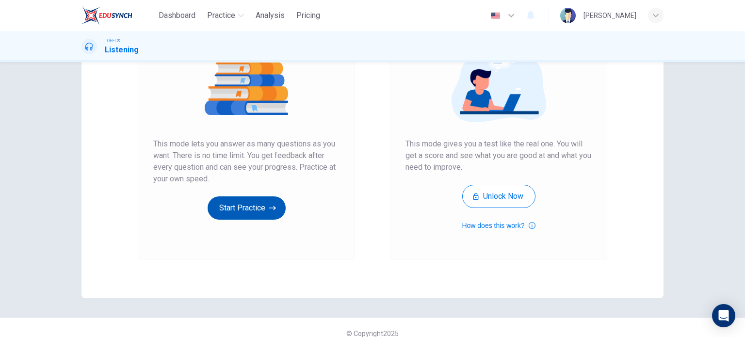  Describe the element at coordinates (498, 225) in the screenshot. I see `button: How does this work?` at that location.